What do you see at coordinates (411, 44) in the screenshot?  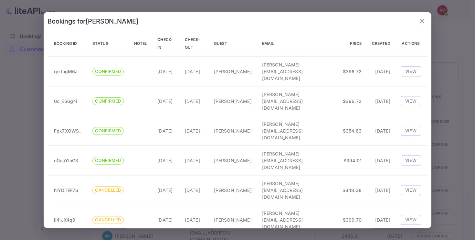 I see `th: Actions` at bounding box center [411, 44].